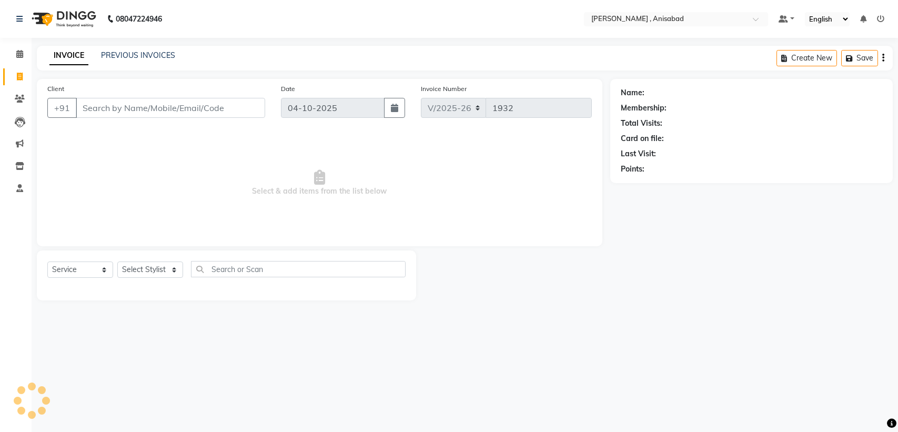 The height and width of the screenshot is (432, 898). Describe the element at coordinates (63, 19) in the screenshot. I see `img: logo` at that location.